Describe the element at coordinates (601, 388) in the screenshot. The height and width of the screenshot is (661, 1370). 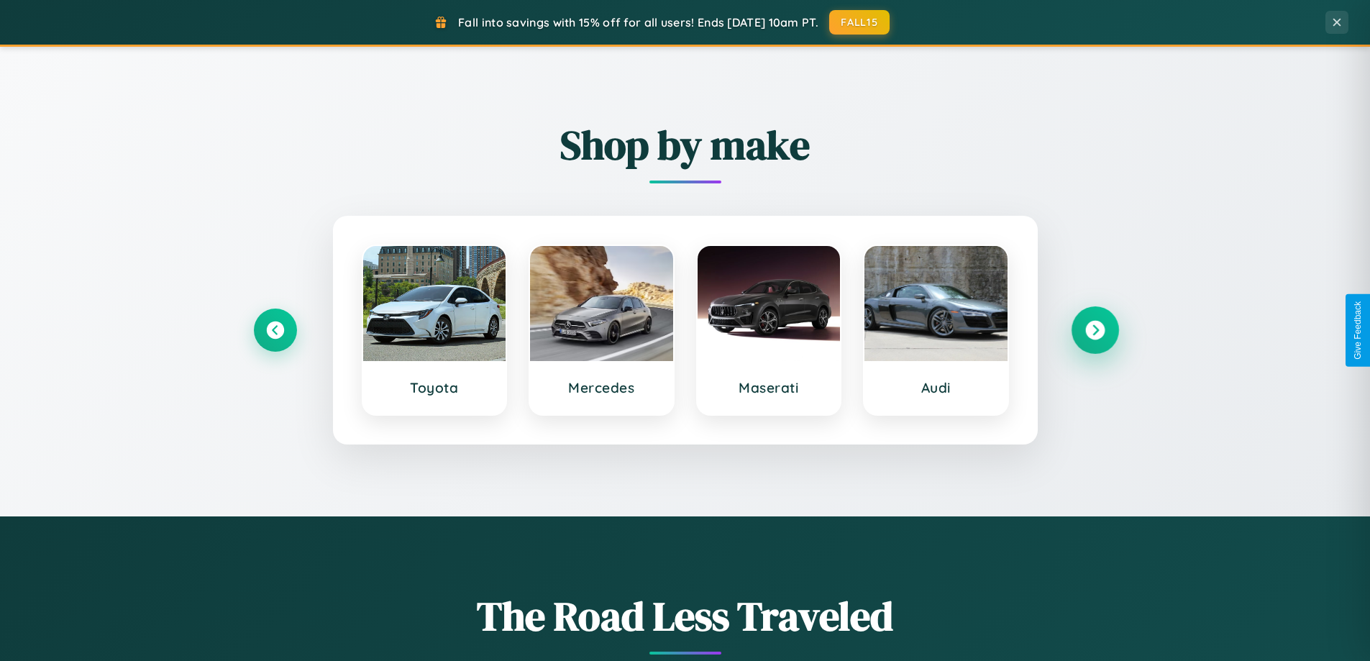
I see `h3: Mercedes` at that location.